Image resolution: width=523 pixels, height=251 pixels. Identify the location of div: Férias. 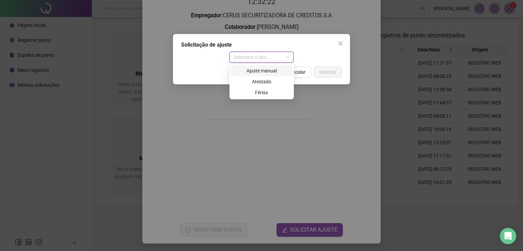
(261, 93).